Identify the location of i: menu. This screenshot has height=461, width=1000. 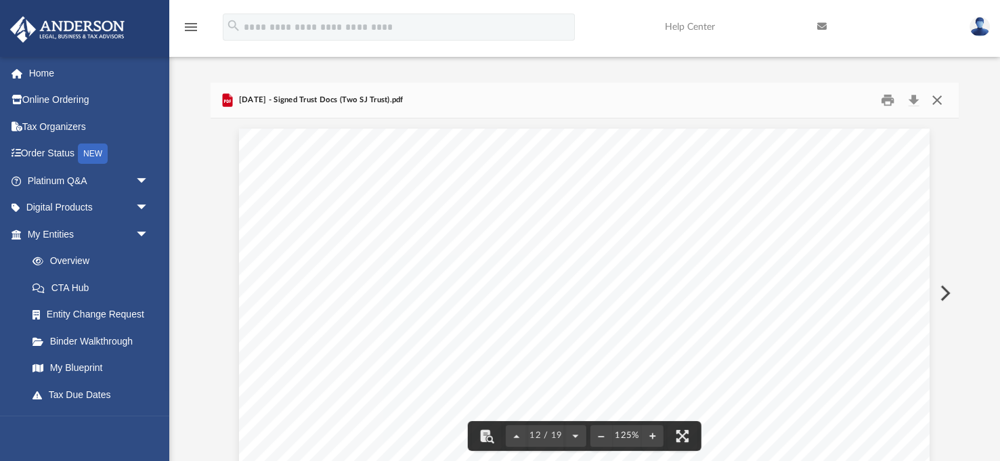
(191, 27).